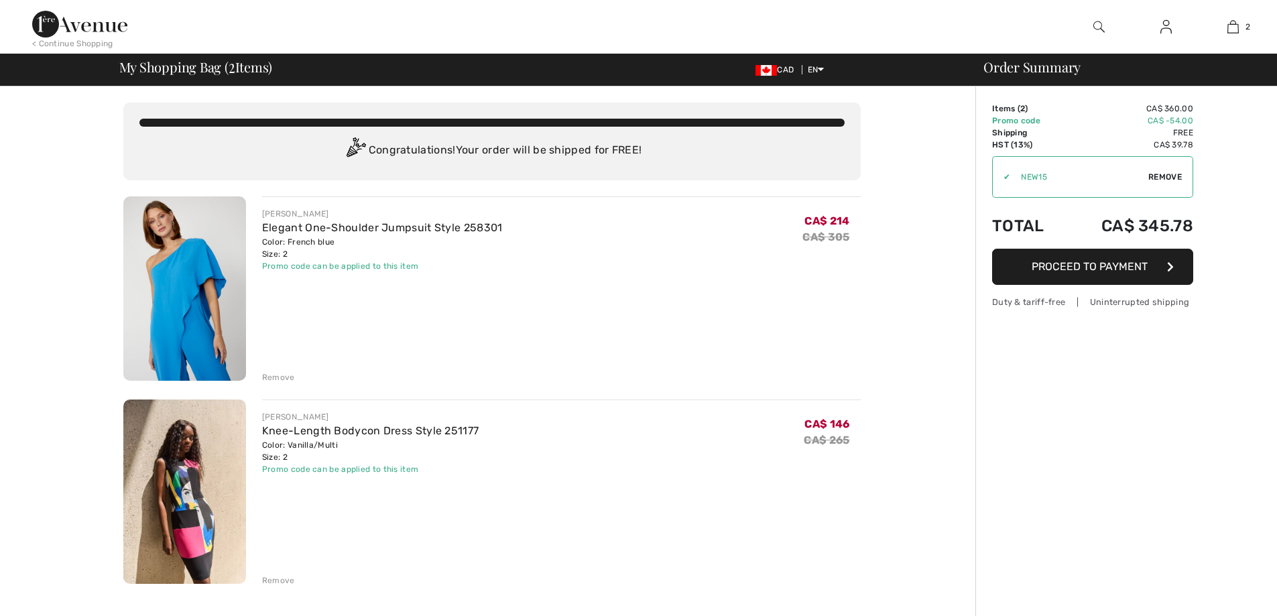 This screenshot has height=616, width=1277. I want to click on img: search the website, so click(1098, 27).